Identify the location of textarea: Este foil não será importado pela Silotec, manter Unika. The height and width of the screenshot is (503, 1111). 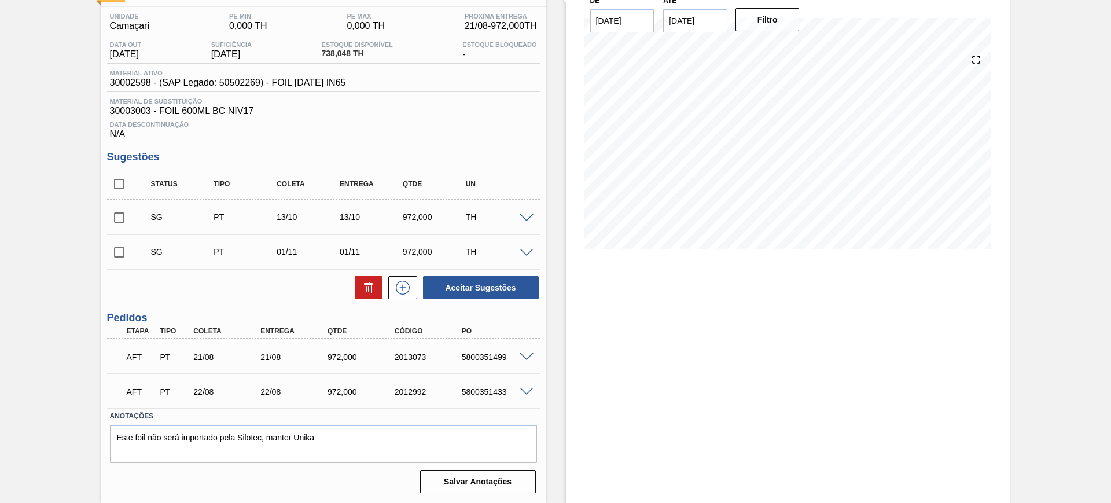
(324, 444).